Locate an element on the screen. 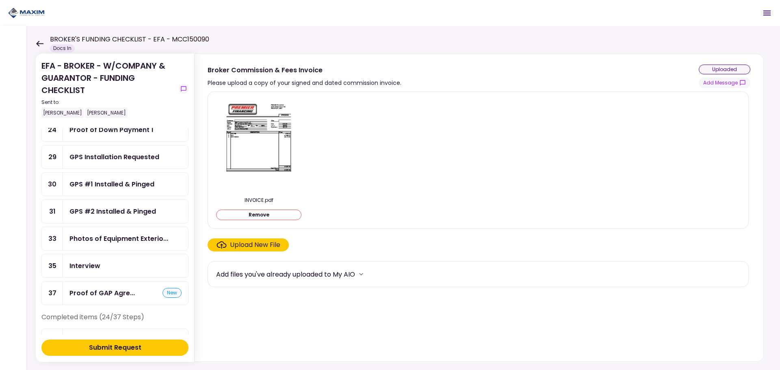 The width and height of the screenshot is (780, 370). button: more is located at coordinates (361, 274).